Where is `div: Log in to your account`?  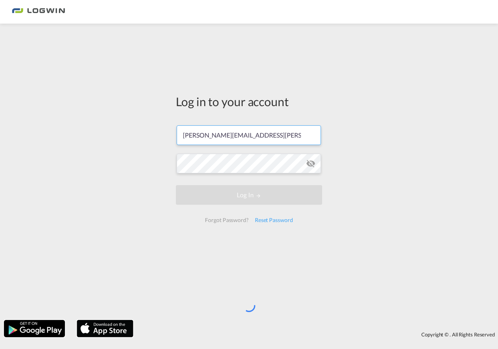 div: Log in to your account is located at coordinates (249, 102).